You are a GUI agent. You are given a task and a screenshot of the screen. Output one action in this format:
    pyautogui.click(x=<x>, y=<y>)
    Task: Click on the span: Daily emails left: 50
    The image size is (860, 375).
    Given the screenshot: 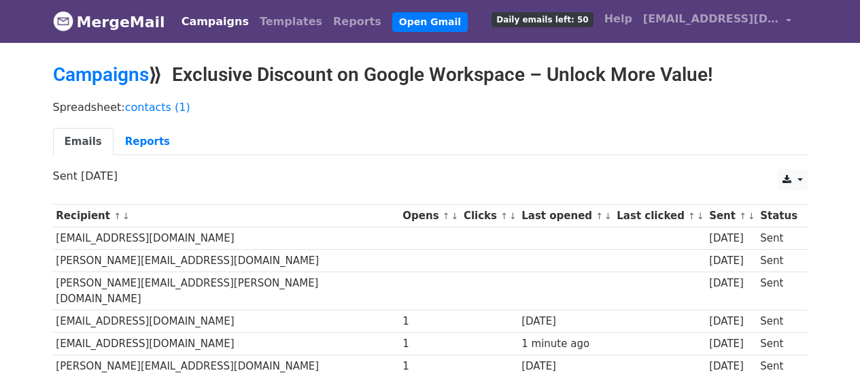 What is the action you would take?
    pyautogui.click(x=542, y=20)
    